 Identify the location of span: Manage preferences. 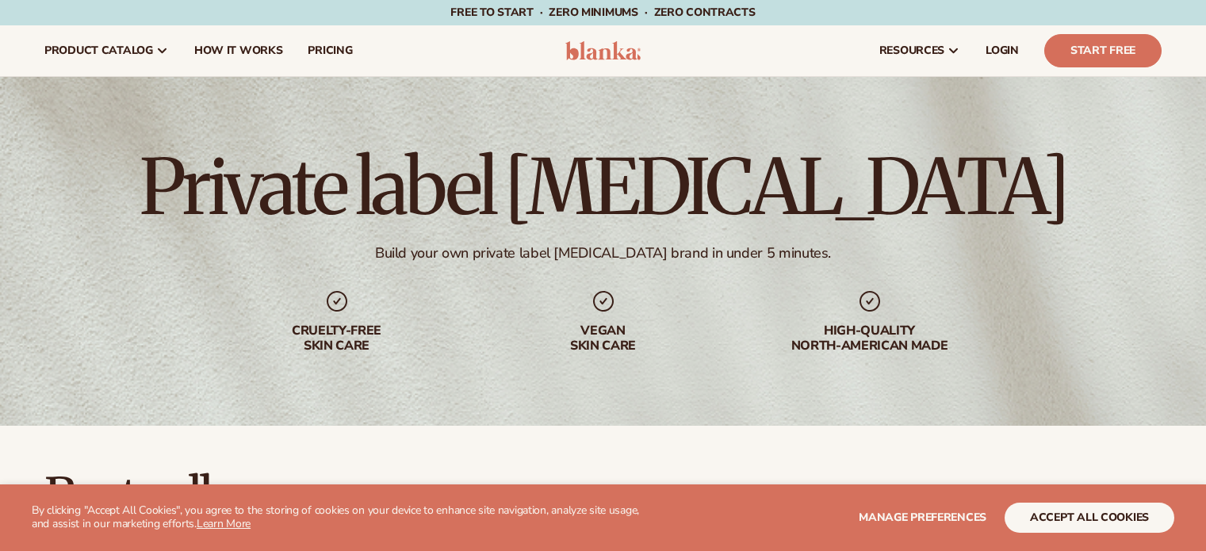
(922, 517).